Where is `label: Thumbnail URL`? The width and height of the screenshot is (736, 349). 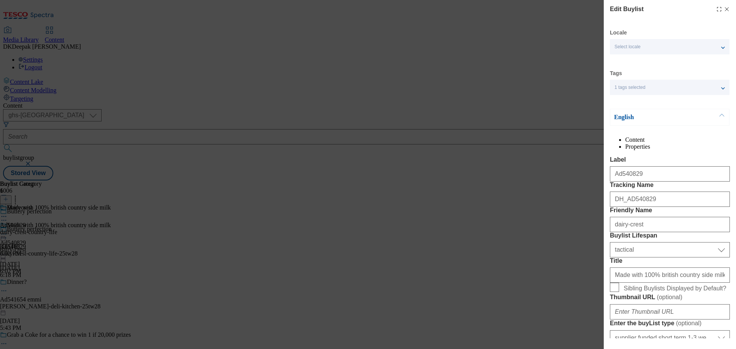 label: Thumbnail URL is located at coordinates (669, 297).